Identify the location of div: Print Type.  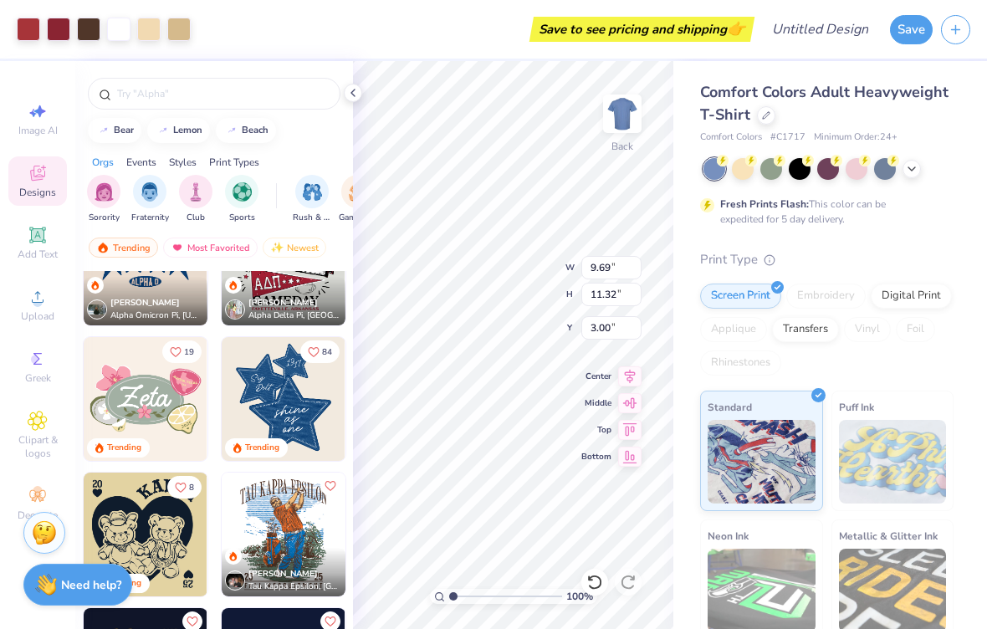
(826, 259).